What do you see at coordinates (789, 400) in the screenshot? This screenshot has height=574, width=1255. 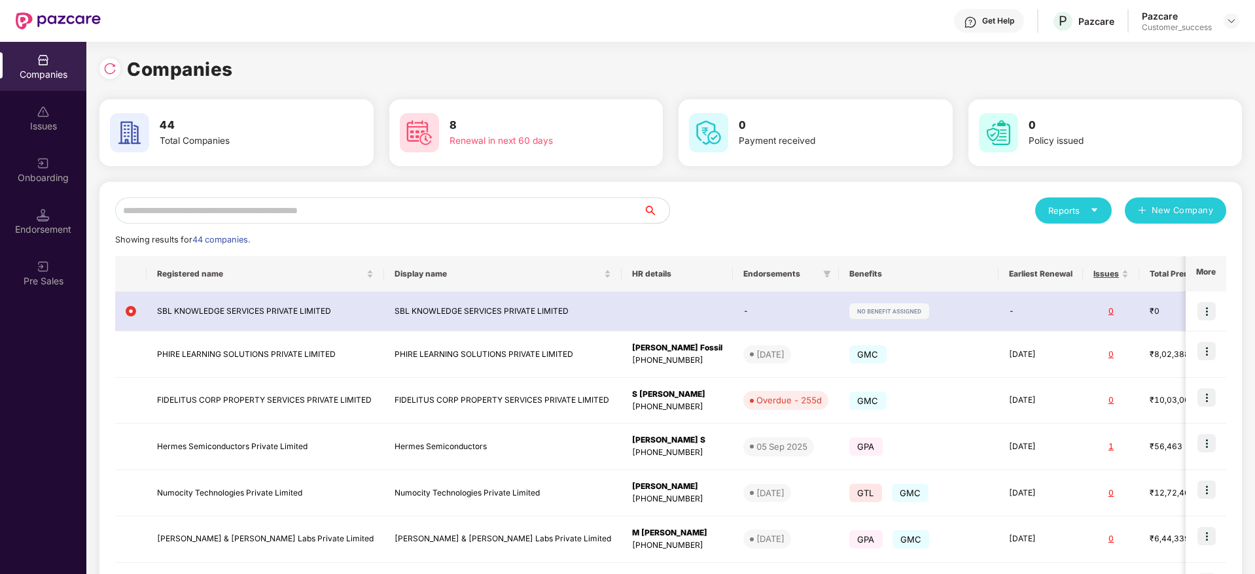 I see `div: Overdue - 255d` at bounding box center [789, 400].